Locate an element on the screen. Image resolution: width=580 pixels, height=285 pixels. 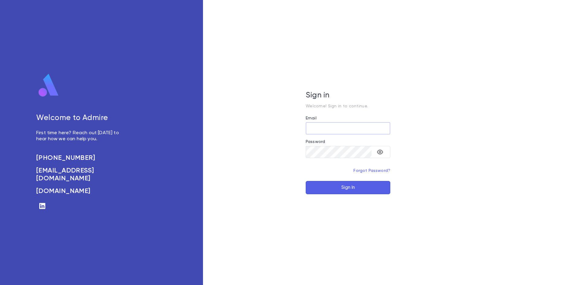
label: Email is located at coordinates (311, 118).